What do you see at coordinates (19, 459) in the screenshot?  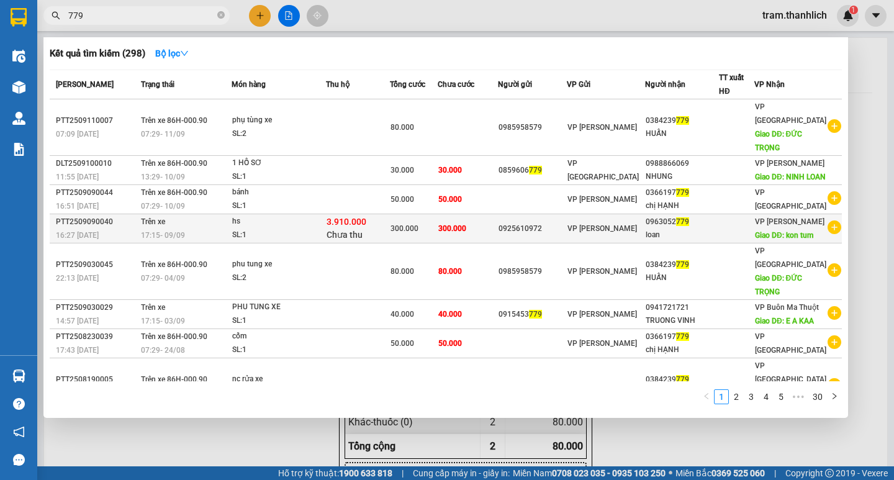 I see `span: message` at bounding box center [19, 459].